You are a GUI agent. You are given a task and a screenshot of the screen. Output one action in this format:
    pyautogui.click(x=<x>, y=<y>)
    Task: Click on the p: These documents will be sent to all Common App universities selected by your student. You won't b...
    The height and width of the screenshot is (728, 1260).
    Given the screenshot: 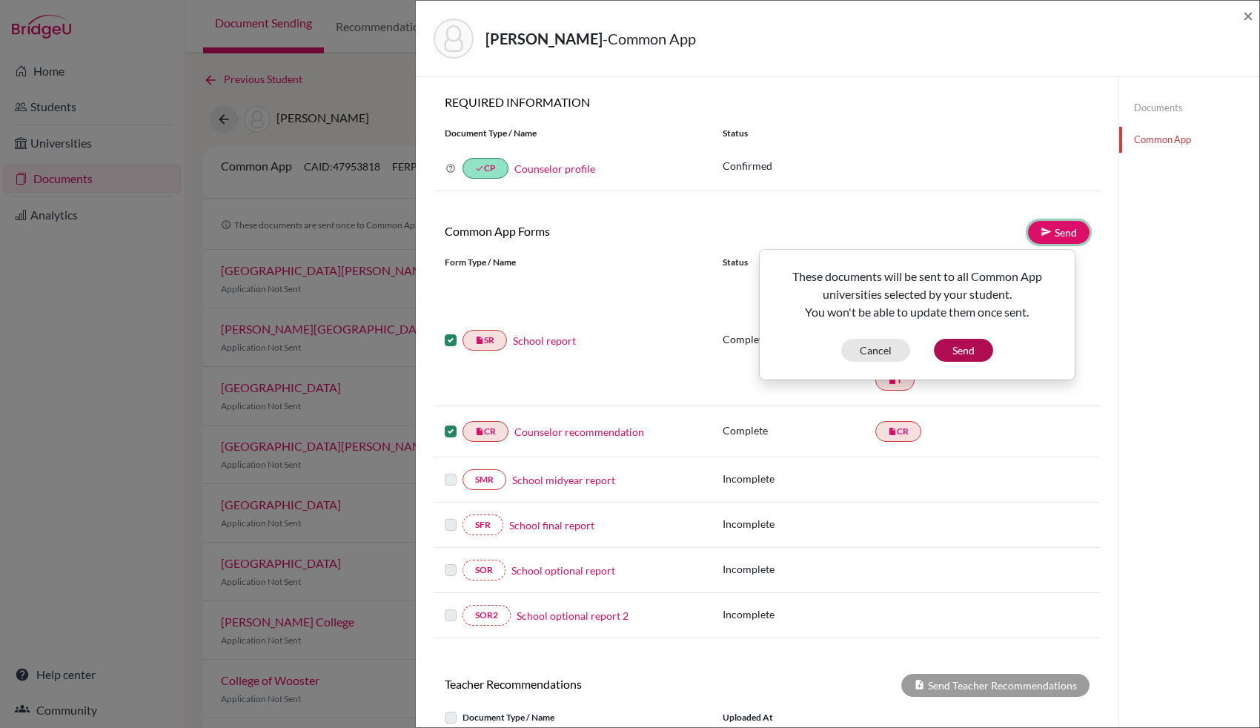 What is the action you would take?
    pyautogui.click(x=917, y=294)
    